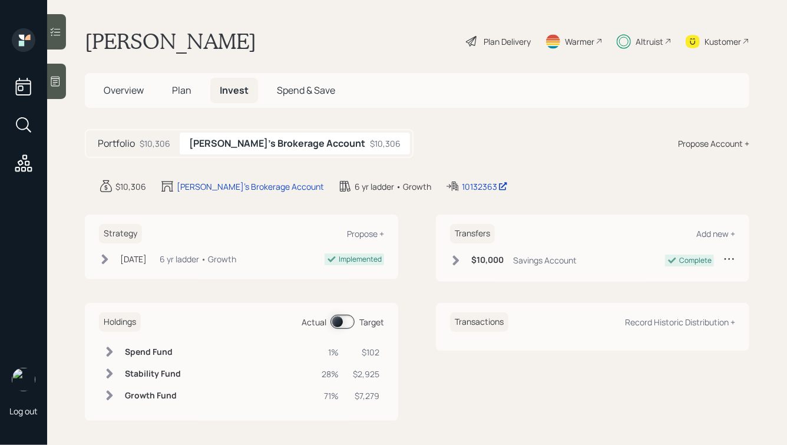 This screenshot has height=445, width=787. I want to click on div: 1%, so click(330, 352).